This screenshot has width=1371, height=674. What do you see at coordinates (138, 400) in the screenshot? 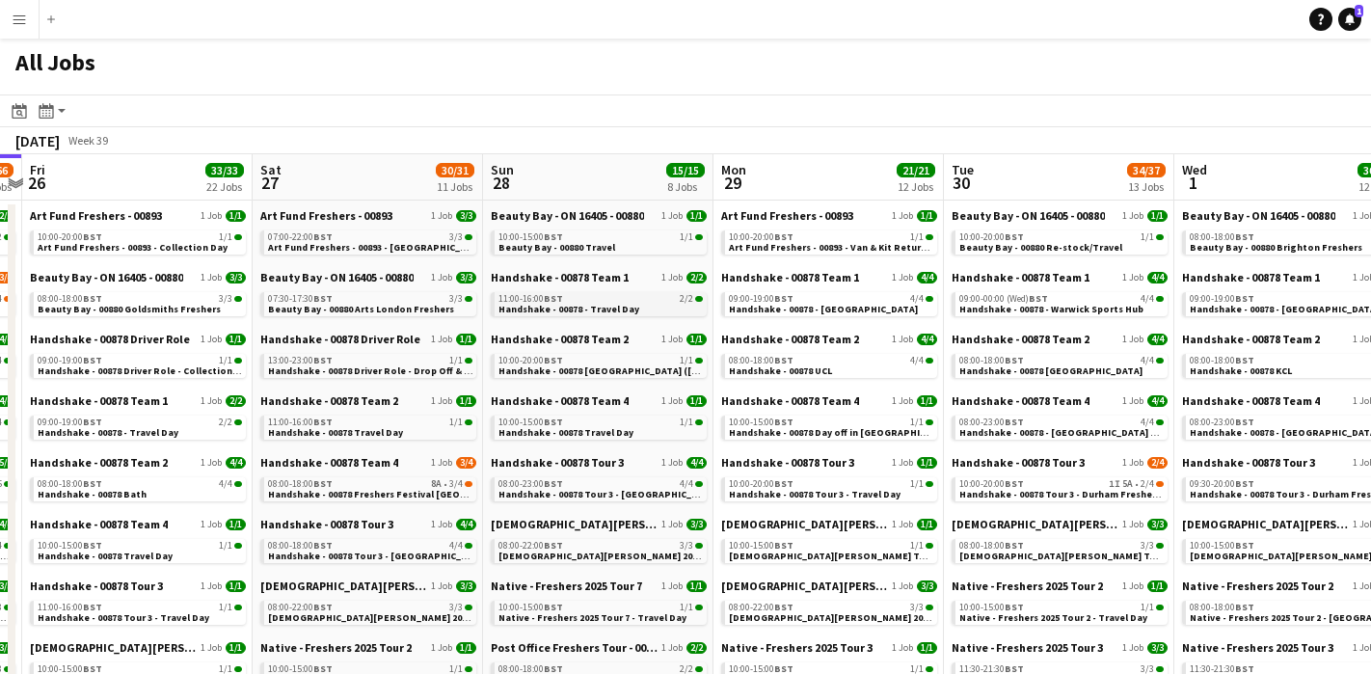
I see `a: Handshake - 00878 Team 11 Job2/2` at bounding box center [138, 400].